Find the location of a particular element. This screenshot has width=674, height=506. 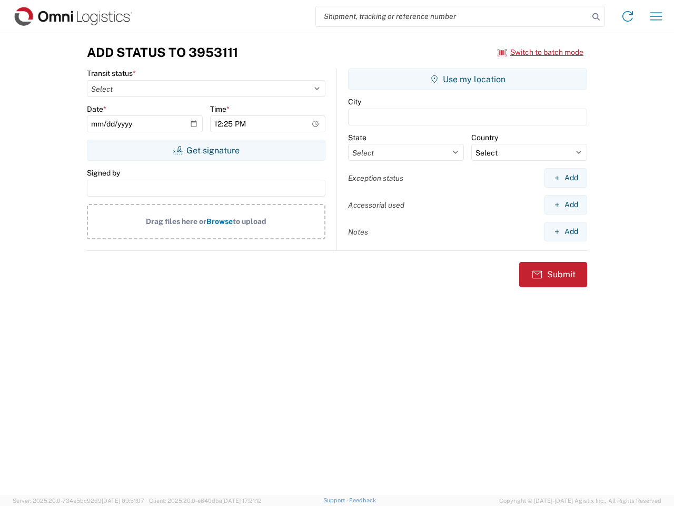

label: Notes is located at coordinates (358, 232).